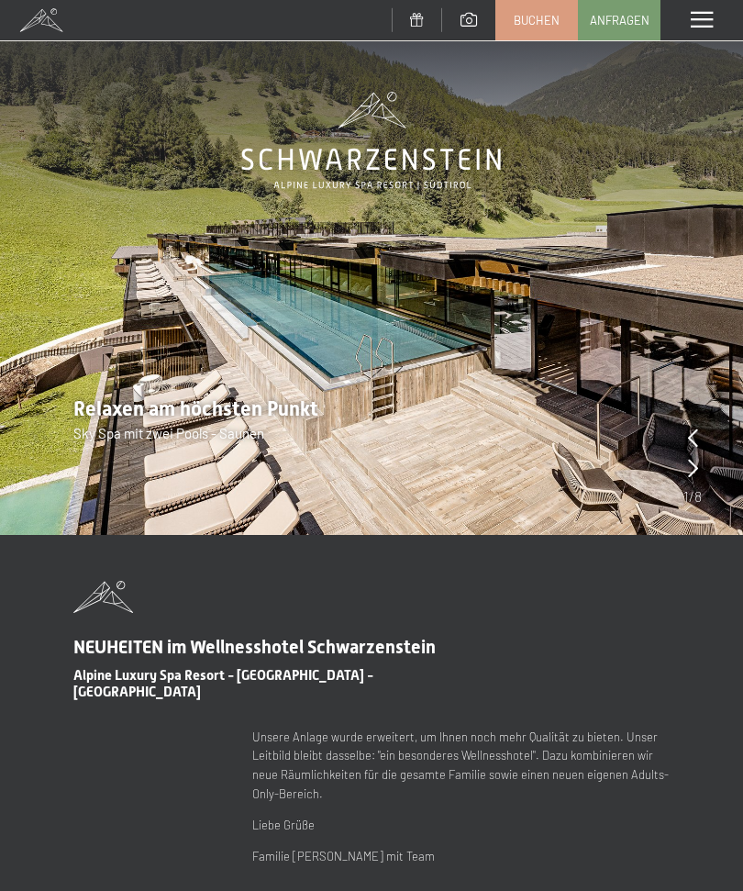  I want to click on span: Sky Spa mit zwei Pools - Saunen, so click(169, 433).